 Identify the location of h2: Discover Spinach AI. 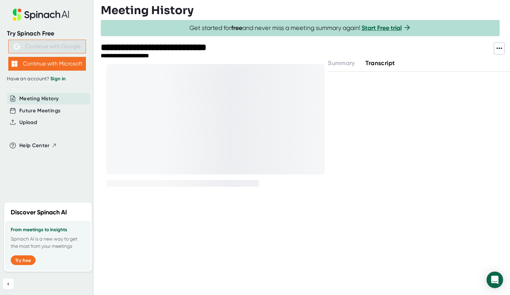
(39, 213).